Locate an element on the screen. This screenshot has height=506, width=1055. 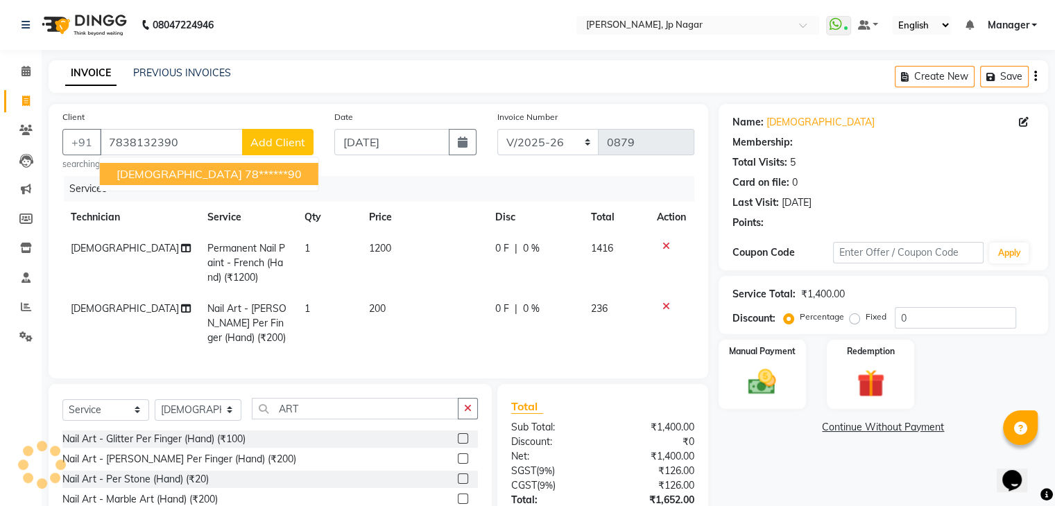
div: 5 is located at coordinates (793, 162).